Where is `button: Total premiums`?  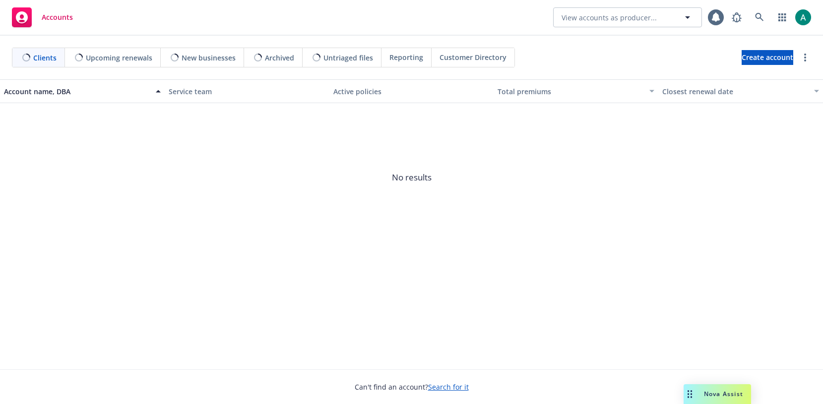
button: Total premiums is located at coordinates (576, 91).